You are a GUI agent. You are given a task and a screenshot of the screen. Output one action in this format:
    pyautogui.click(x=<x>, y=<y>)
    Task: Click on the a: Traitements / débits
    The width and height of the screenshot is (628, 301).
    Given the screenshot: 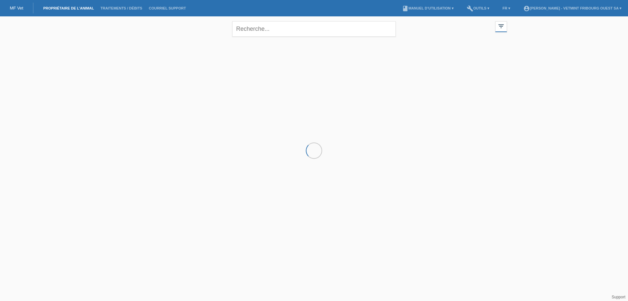 What is the action you would take?
    pyautogui.click(x=121, y=8)
    